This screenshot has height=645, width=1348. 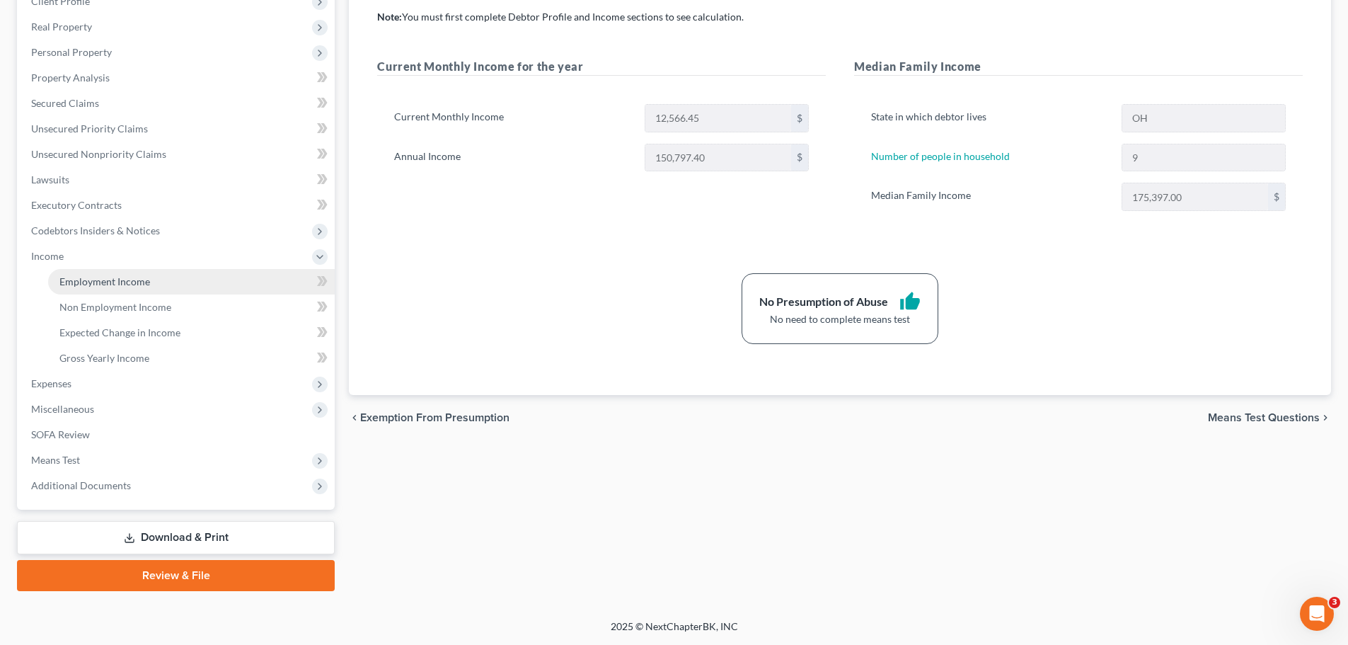 I want to click on a: Secured Claims, so click(x=177, y=103).